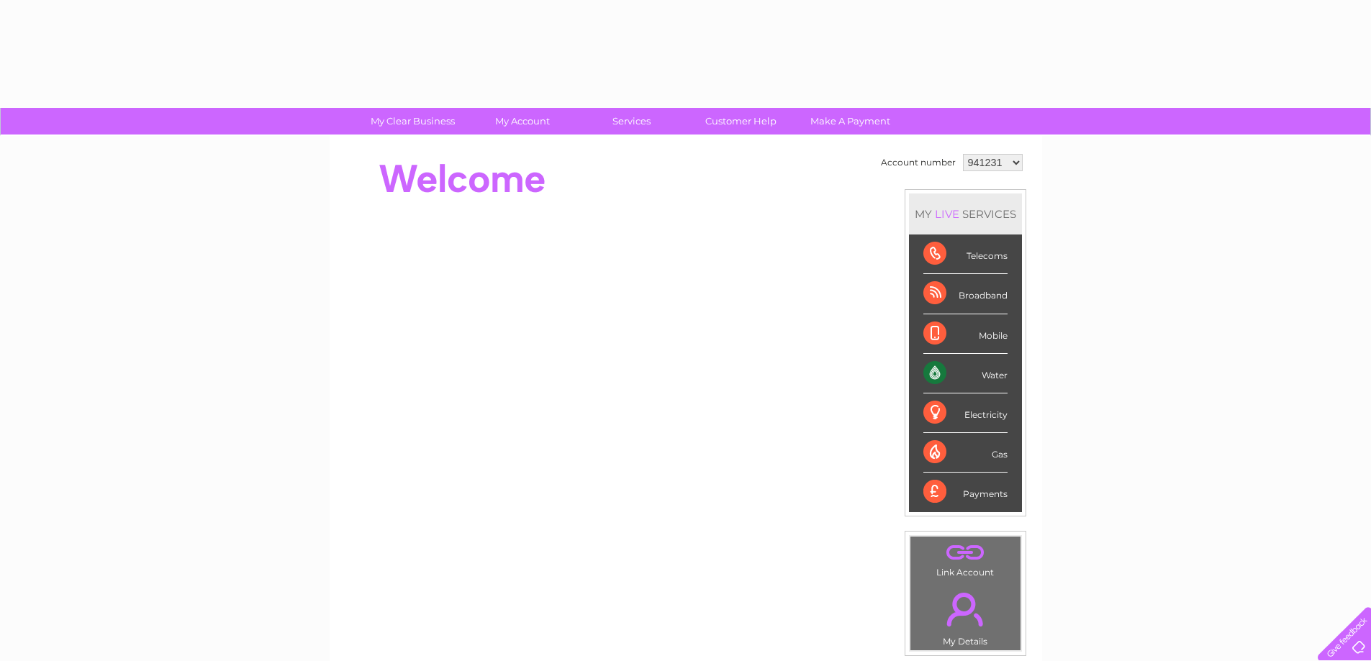  Describe the element at coordinates (965, 492) in the screenshot. I see `div: Payments` at that location.